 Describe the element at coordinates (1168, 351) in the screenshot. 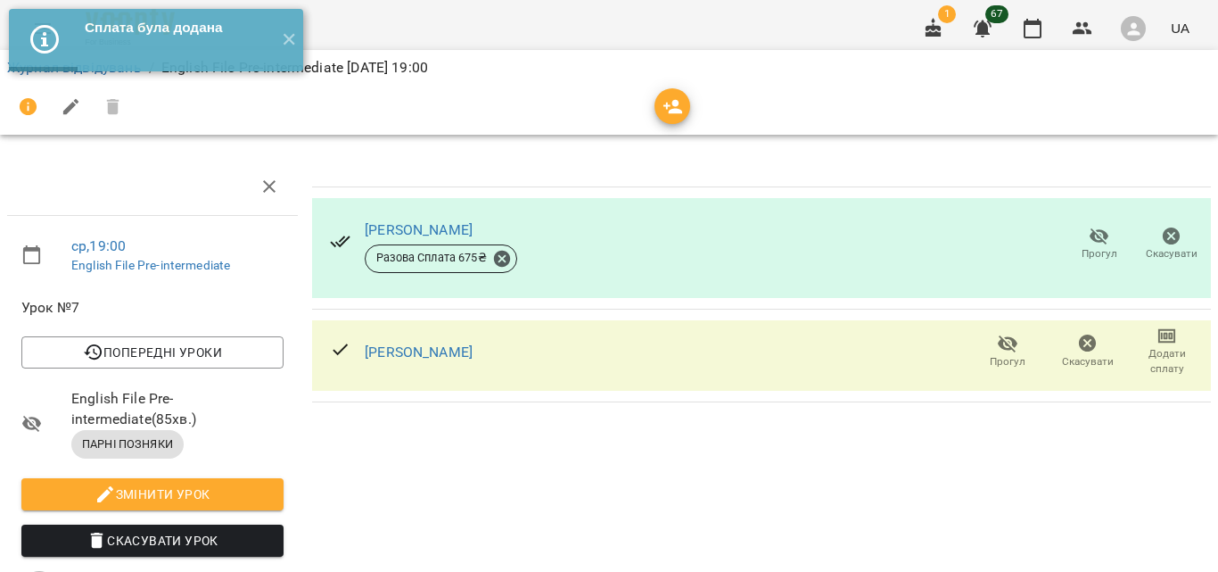

I see `button: Додати сплату` at that location.